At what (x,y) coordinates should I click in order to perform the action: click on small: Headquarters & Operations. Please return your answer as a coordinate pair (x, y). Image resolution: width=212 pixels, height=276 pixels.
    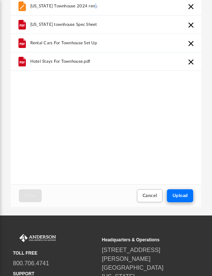
    Looking at the image, I should click on (144, 240).